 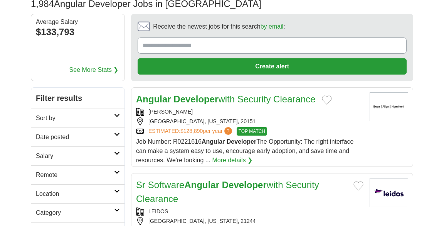 I want to click on a: Date posted, so click(x=78, y=136).